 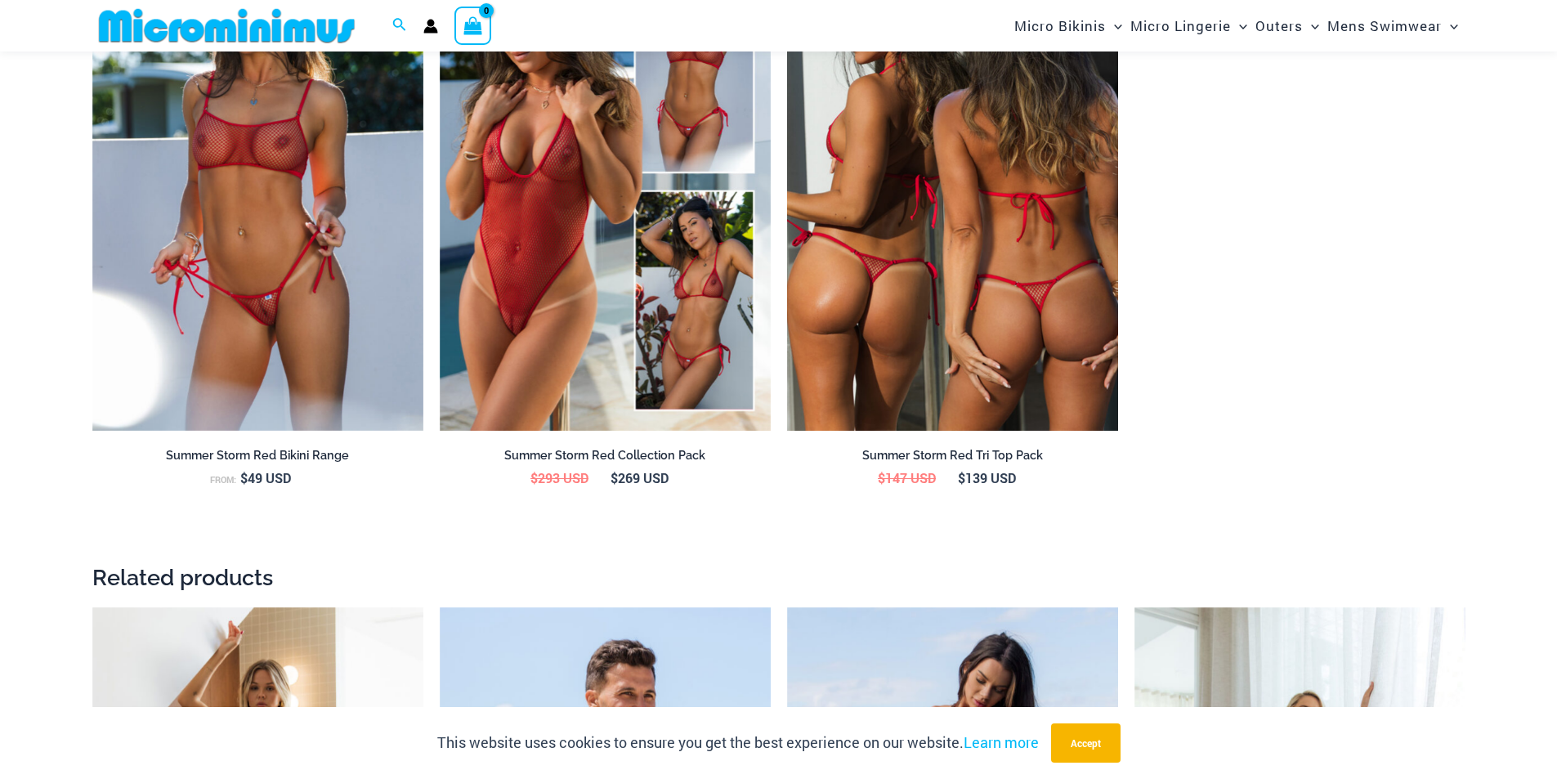 What do you see at coordinates (1189, 25) in the screenshot?
I see `a: Micro LingerieMenu ToggleMenu Toggle` at bounding box center [1189, 25].